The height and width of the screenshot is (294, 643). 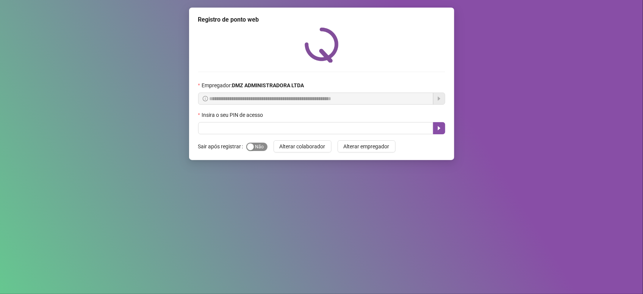 What do you see at coordinates (366, 146) in the screenshot?
I see `button: Alterar empregador` at bounding box center [366, 146].